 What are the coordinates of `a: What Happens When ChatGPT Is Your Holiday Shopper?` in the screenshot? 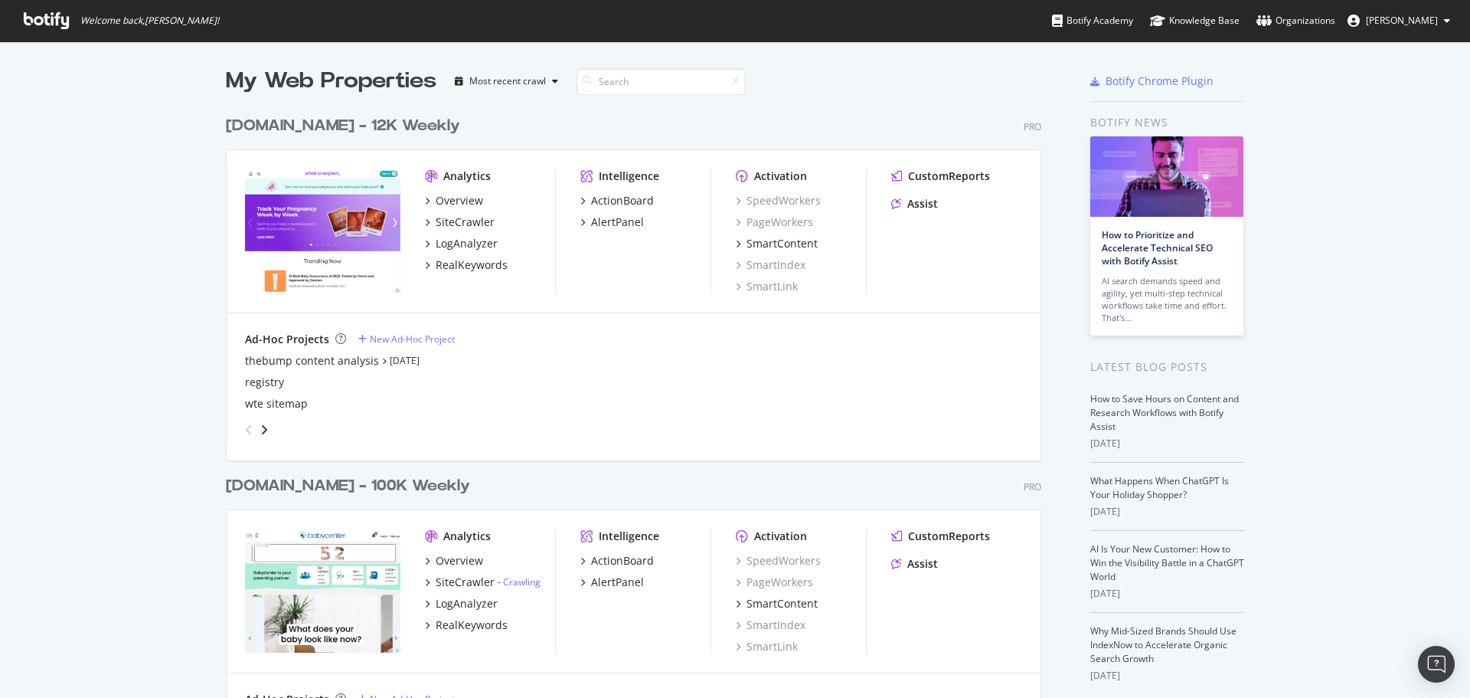 It's located at (1159, 487).